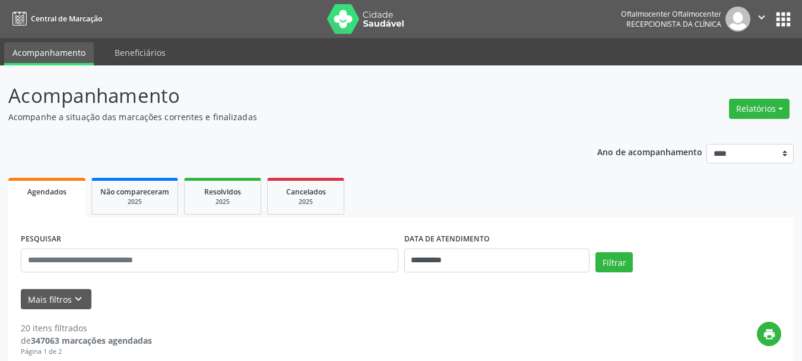  I want to click on p: Acompanhamento, so click(283, 96).